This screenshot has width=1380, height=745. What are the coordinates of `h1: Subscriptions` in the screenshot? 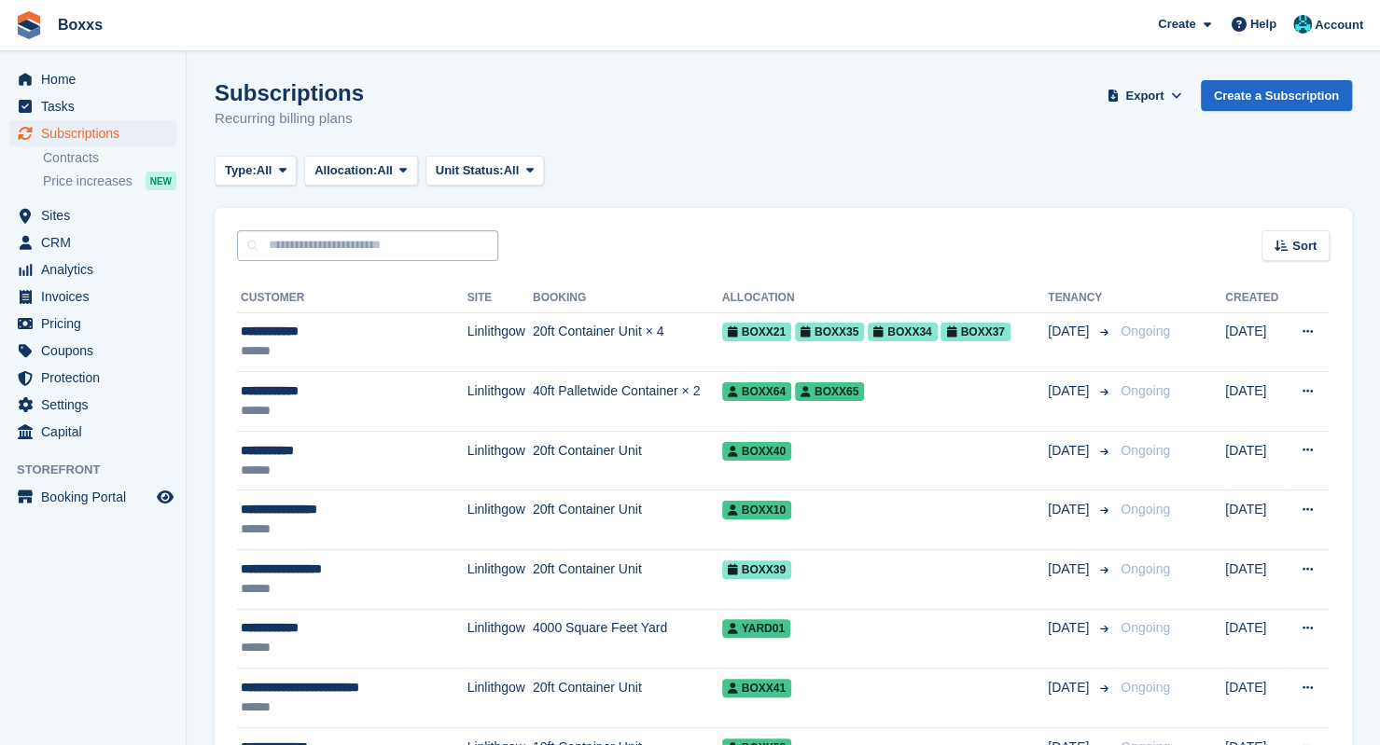 It's located at (289, 92).